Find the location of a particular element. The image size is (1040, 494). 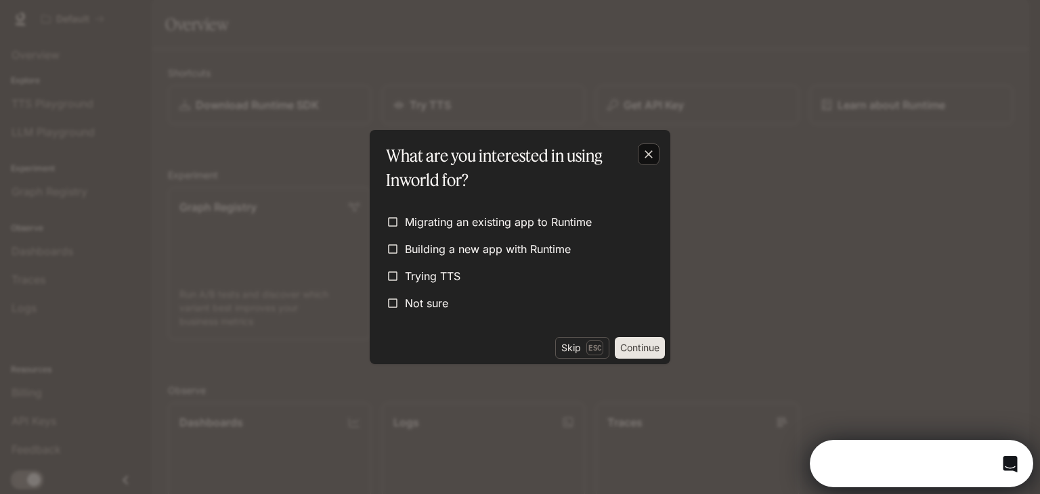

div: Open Intercom Messenger is located at coordinates (120, 24).